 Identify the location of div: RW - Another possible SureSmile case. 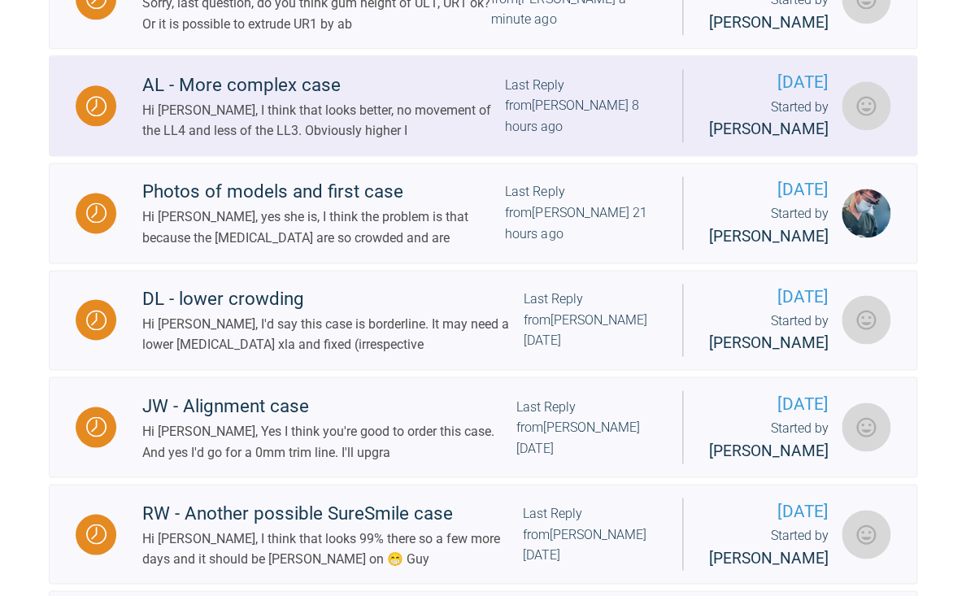
(333, 513).